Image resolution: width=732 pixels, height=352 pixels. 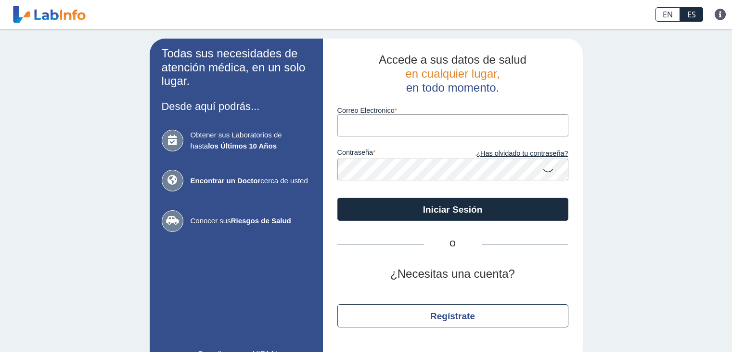 I want to click on span: O, so click(x=453, y=244).